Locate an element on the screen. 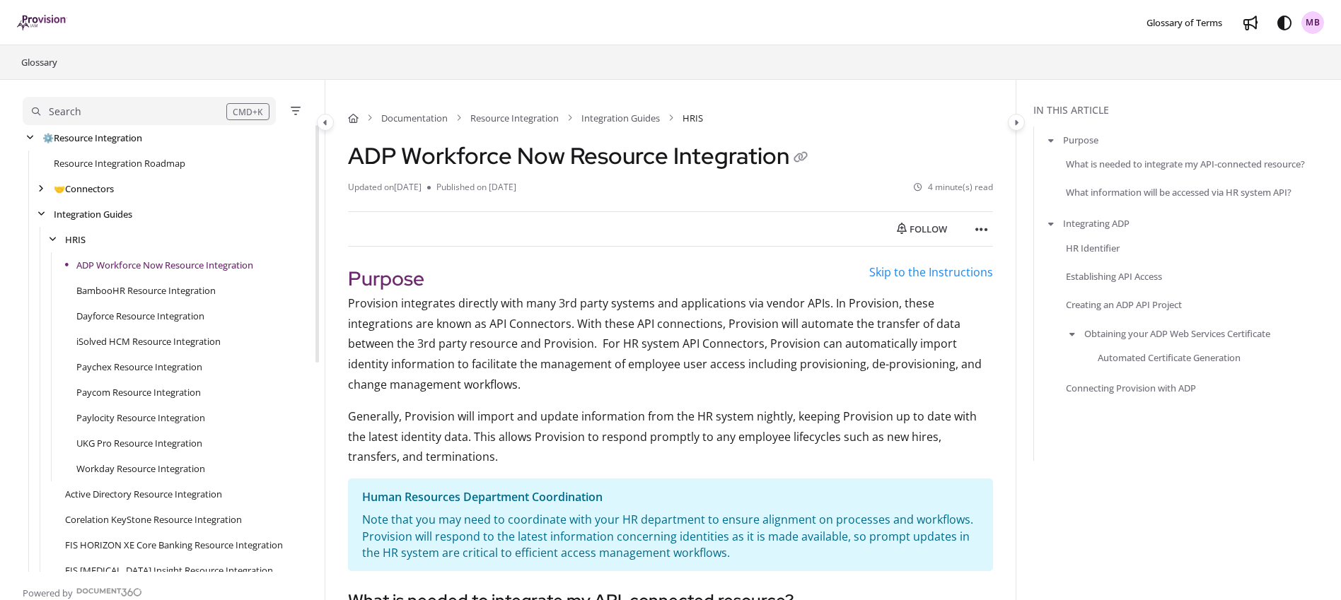  a: HR Identifier is located at coordinates (1092, 247).